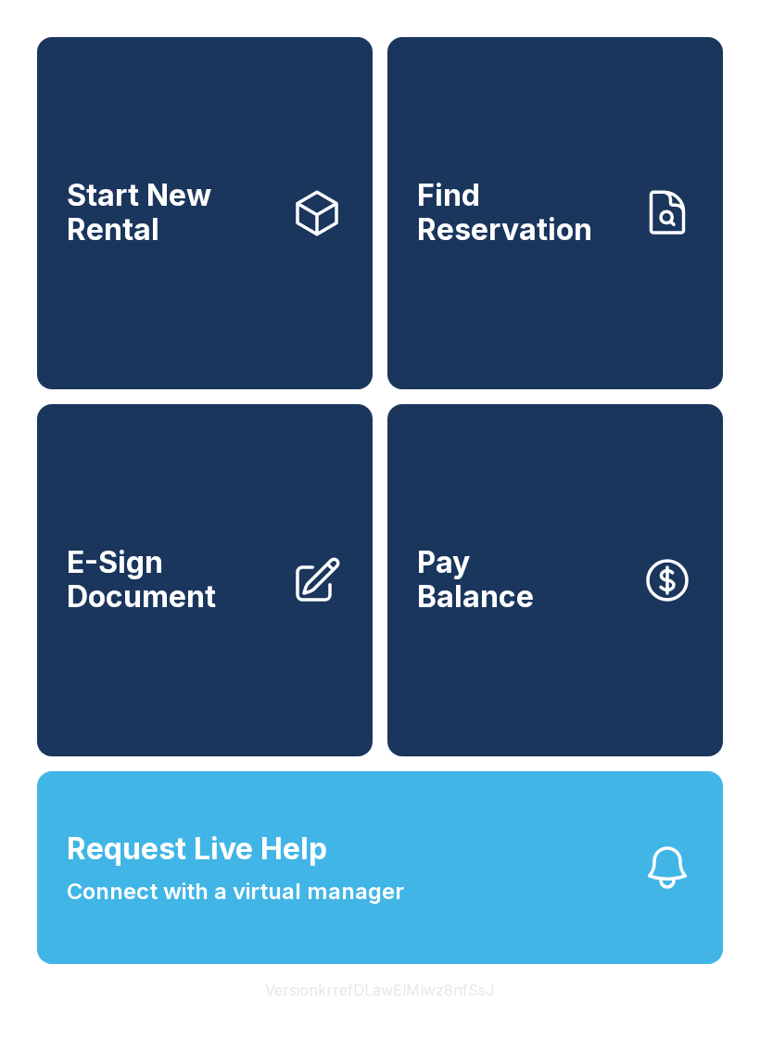 Image resolution: width=760 pixels, height=1053 pixels. I want to click on span: Connect with a virtual manager, so click(235, 892).